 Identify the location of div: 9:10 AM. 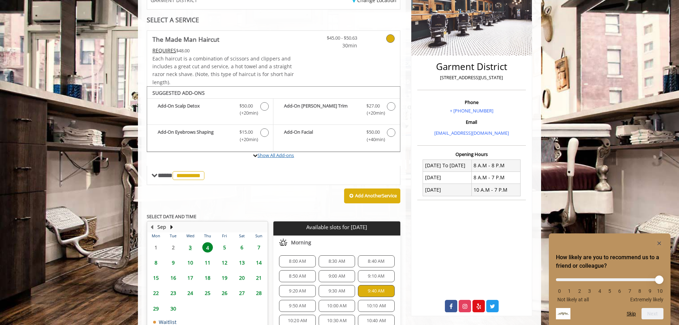
(376, 276).